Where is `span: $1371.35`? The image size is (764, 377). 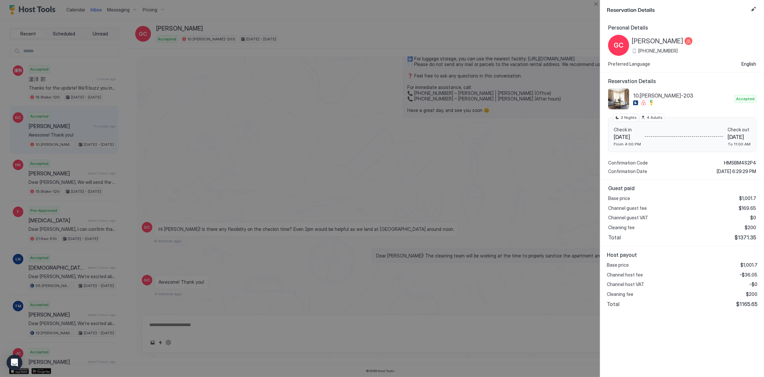
span: $1371.35 is located at coordinates (745, 237).